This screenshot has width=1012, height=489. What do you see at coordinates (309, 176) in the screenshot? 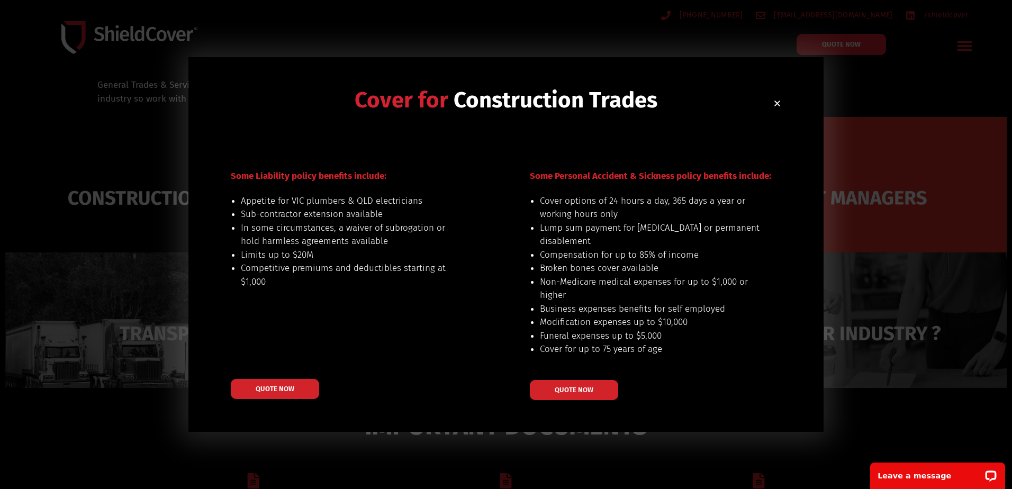
I see `span: Some Liability policy benefits include:` at bounding box center [309, 176].